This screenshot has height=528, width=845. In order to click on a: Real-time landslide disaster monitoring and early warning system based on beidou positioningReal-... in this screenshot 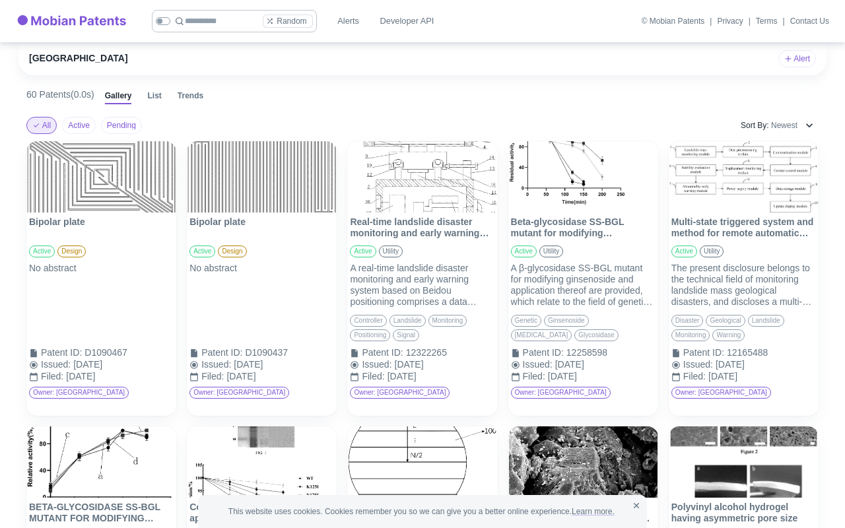, I will do `click(422, 264)`.